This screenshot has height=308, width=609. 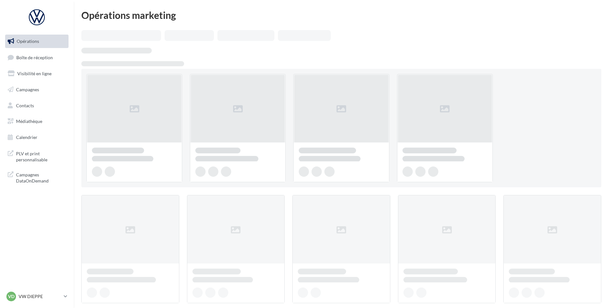 What do you see at coordinates (341, 15) in the screenshot?
I see `div: Opérations marketing` at bounding box center [341, 15].